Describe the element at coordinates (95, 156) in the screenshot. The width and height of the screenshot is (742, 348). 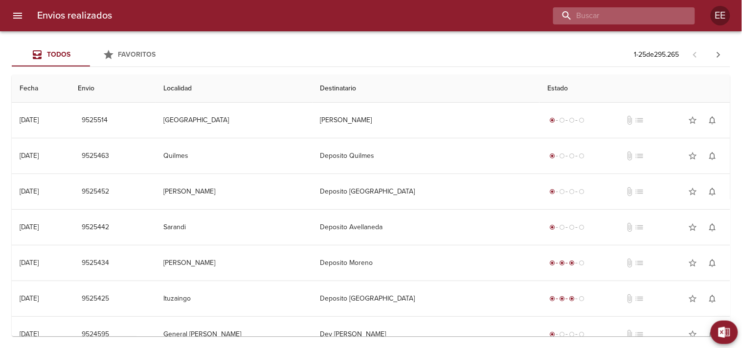
I see `span: 9525463` at that location.